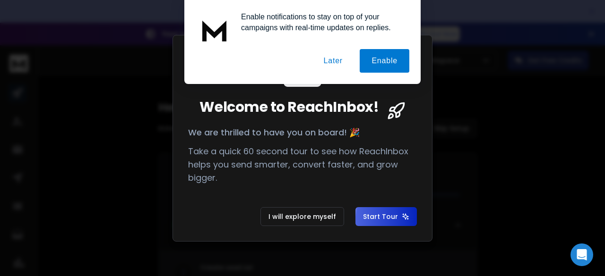 The width and height of the screenshot is (605, 276). Describe the element at coordinates (386, 217) in the screenshot. I see `button: Start Tour` at that location.